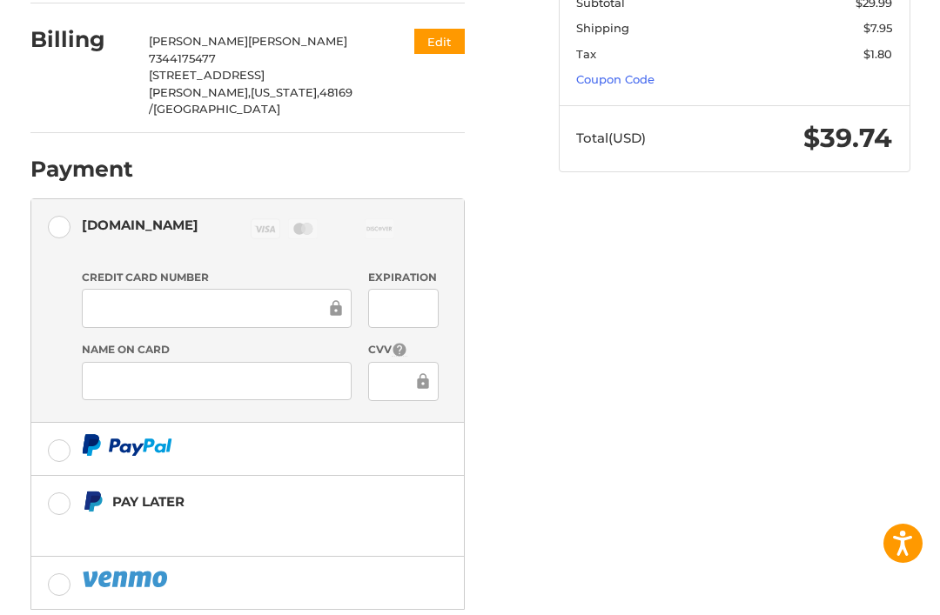  Describe the element at coordinates (92, 501) in the screenshot. I see `img: Pay Later icon` at that location.